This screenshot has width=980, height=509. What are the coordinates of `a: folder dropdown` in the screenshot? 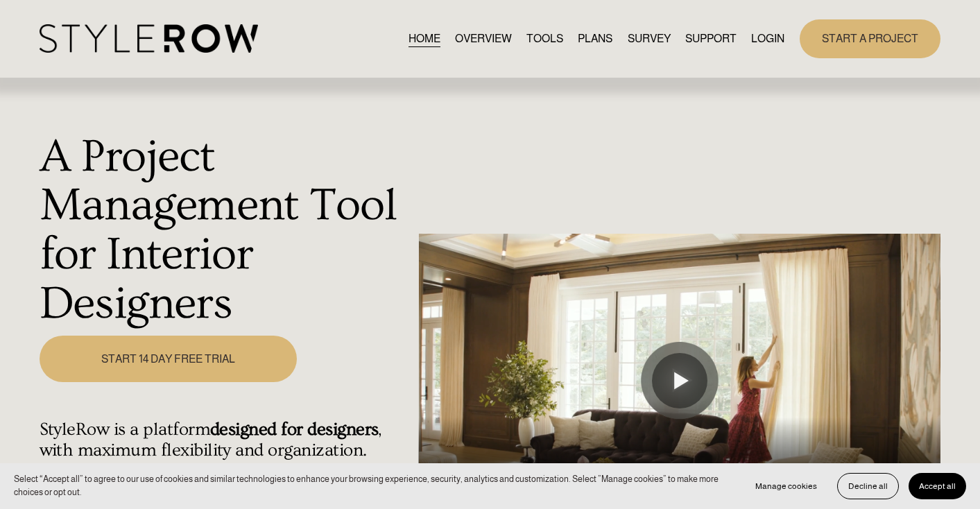 It's located at (711, 38).